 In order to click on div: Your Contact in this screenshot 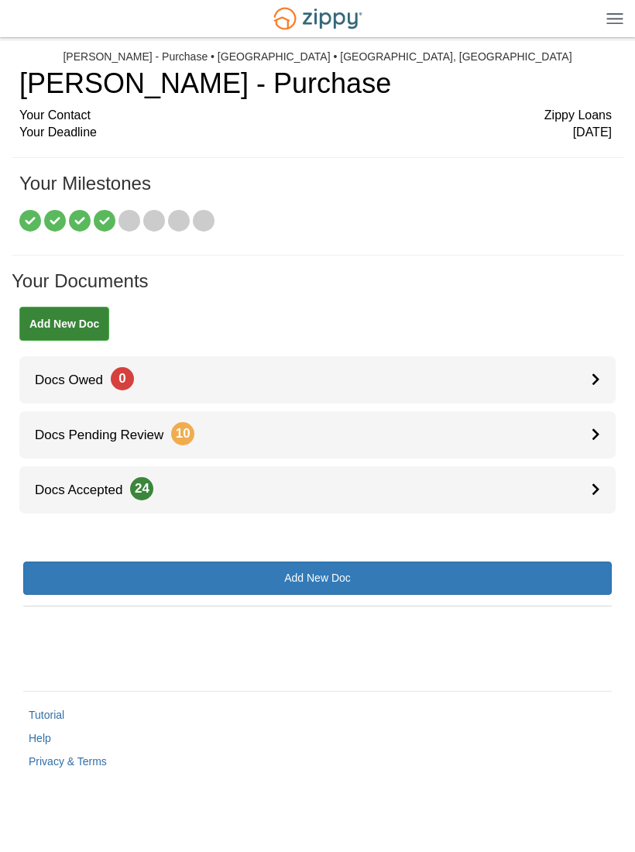, I will do `click(315, 115)`.